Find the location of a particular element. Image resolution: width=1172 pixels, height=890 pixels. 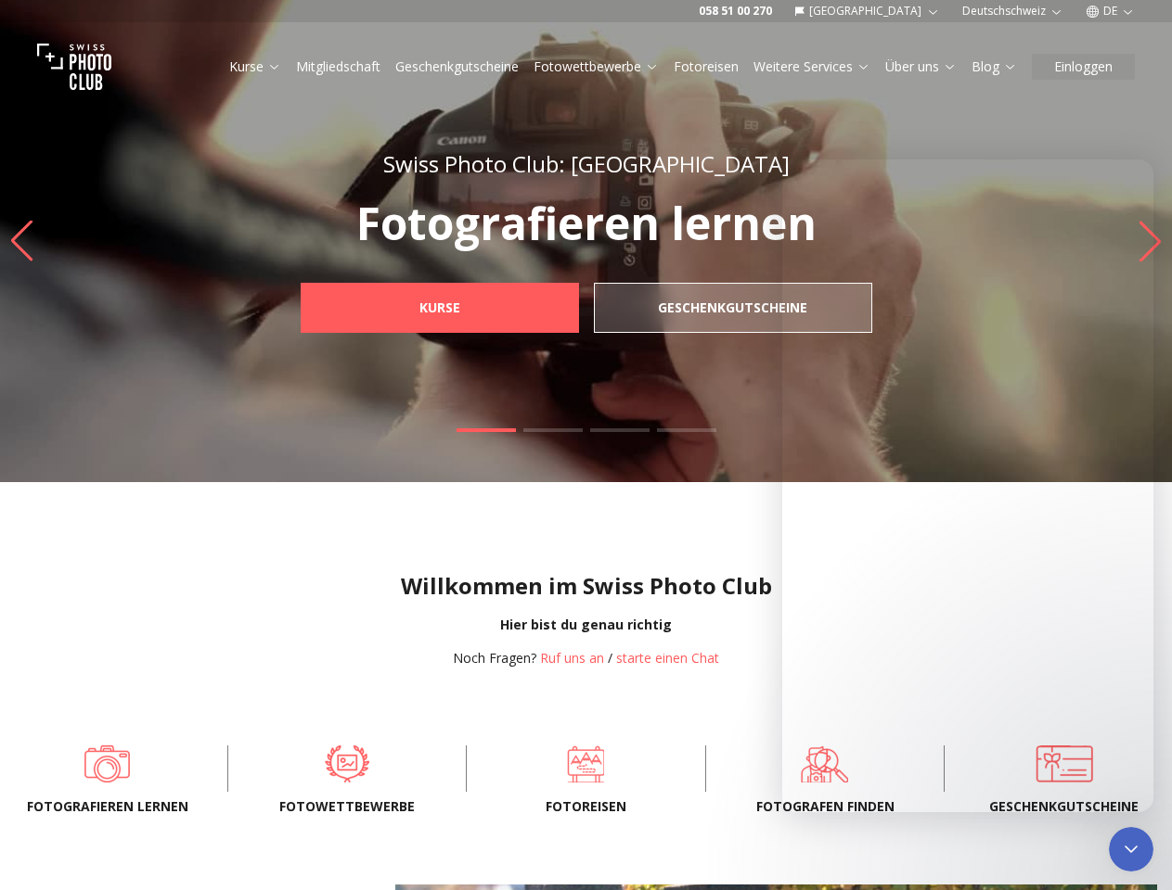

span: Fotografen finden is located at coordinates (825, 807).